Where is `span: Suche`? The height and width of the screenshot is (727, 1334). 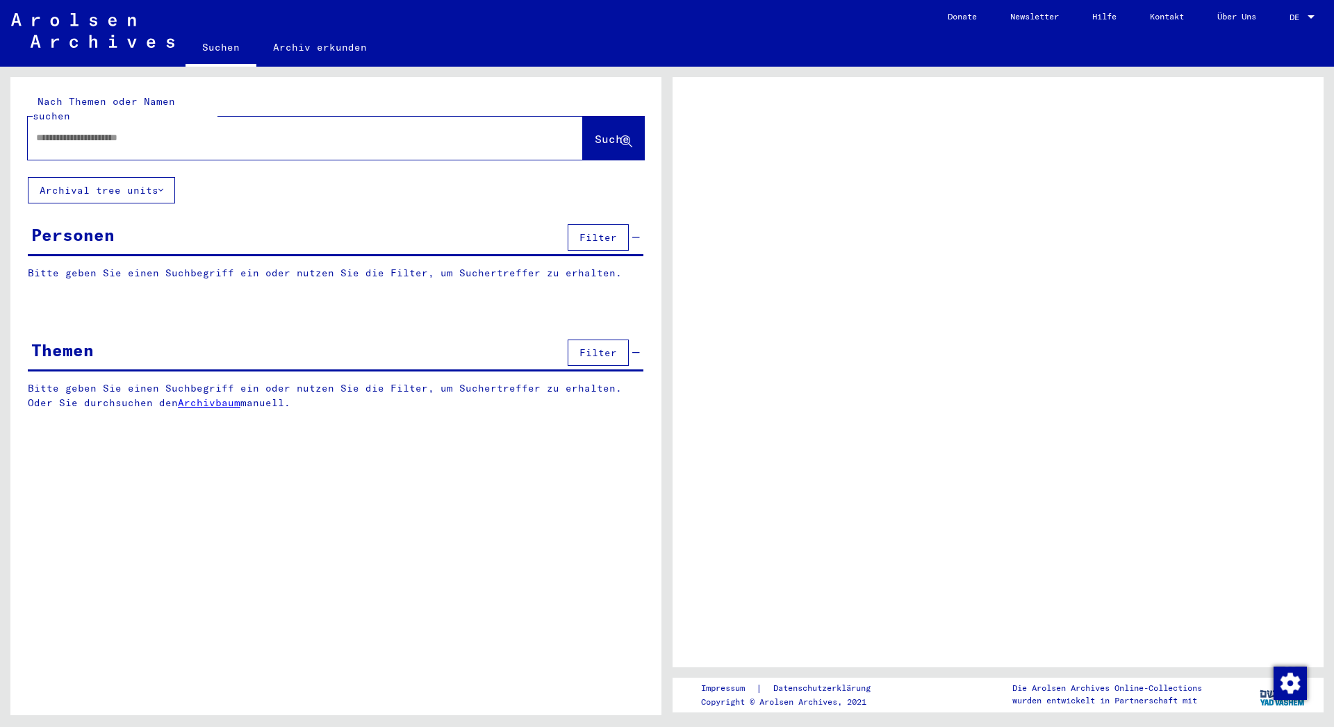
span: Suche is located at coordinates (612, 139).